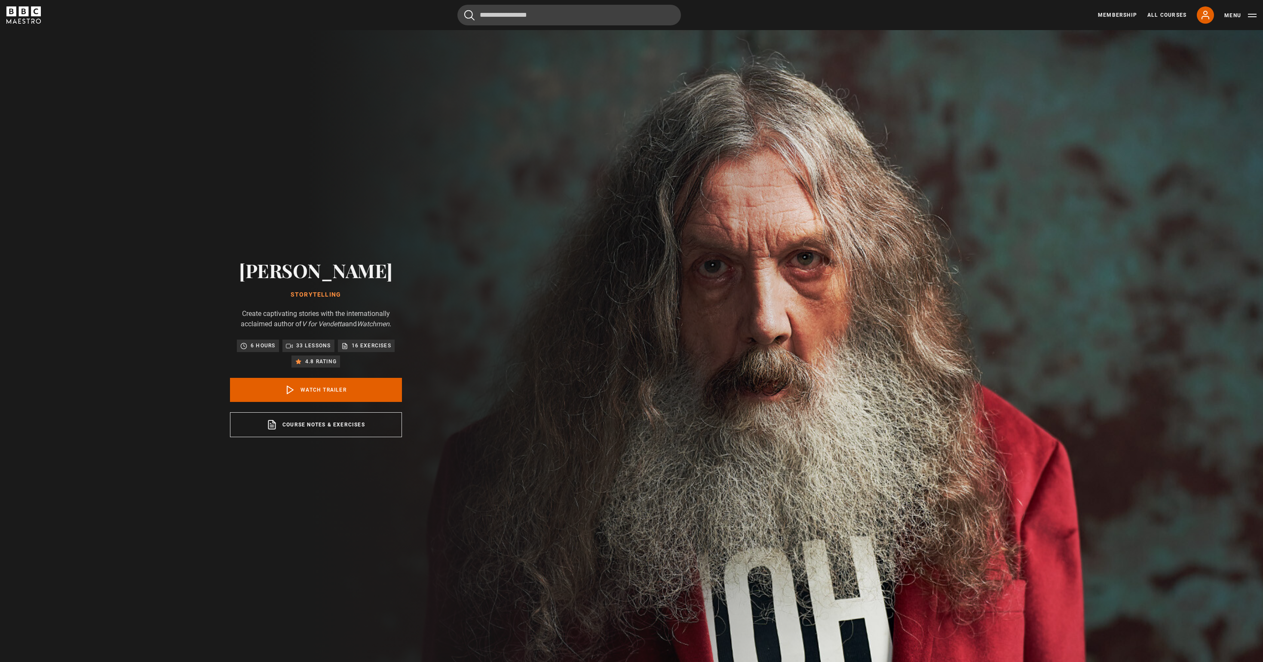  I want to click on h1: Storytelling, so click(316, 295).